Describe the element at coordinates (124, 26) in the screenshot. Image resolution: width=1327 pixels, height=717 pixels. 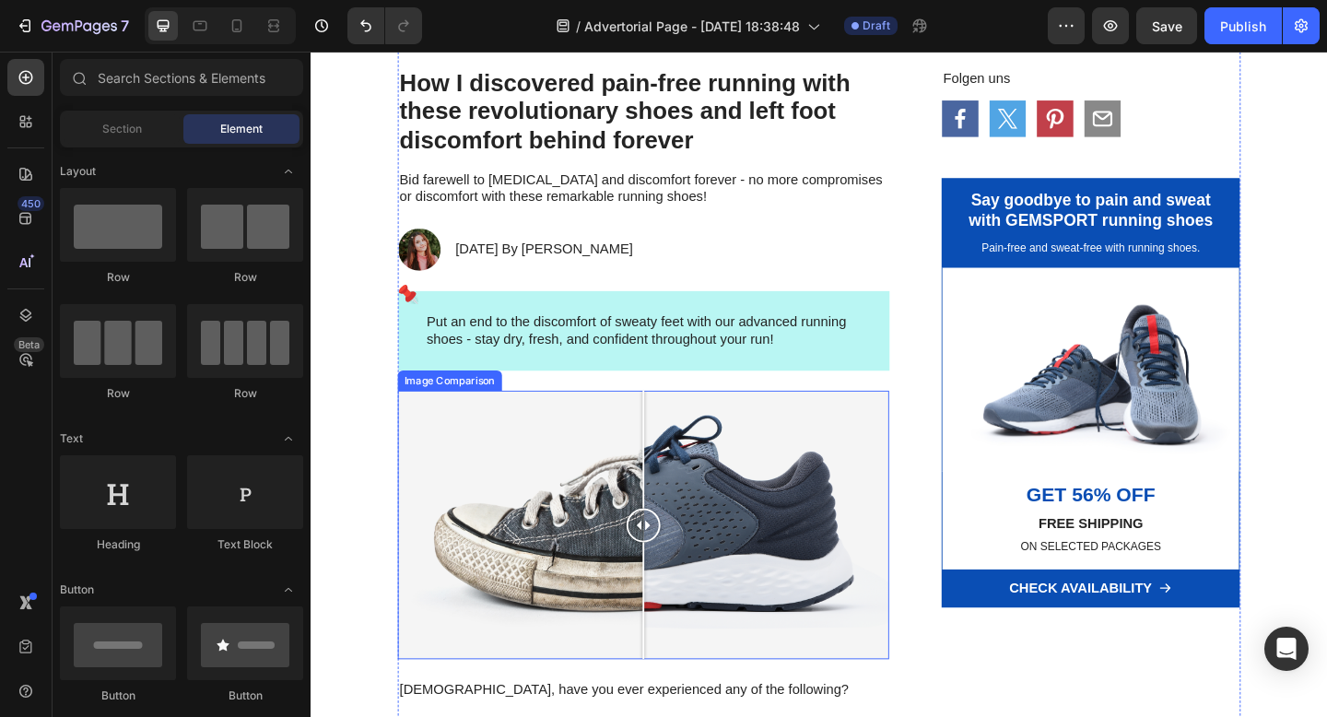
I see `p: 7` at that location.